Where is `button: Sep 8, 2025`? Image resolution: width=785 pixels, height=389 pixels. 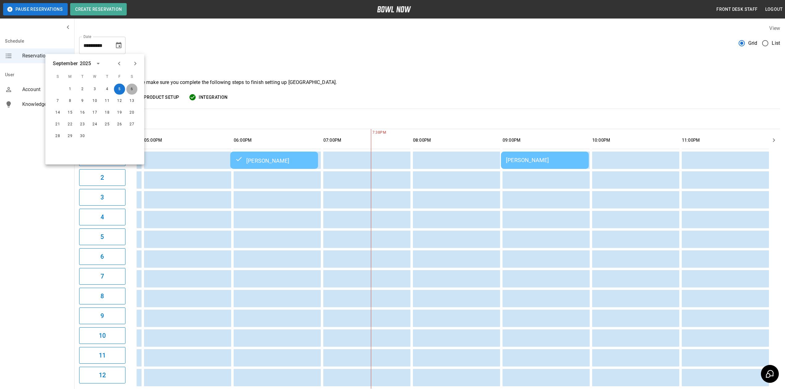 button: Sep 8, 2025 is located at coordinates (70, 101).